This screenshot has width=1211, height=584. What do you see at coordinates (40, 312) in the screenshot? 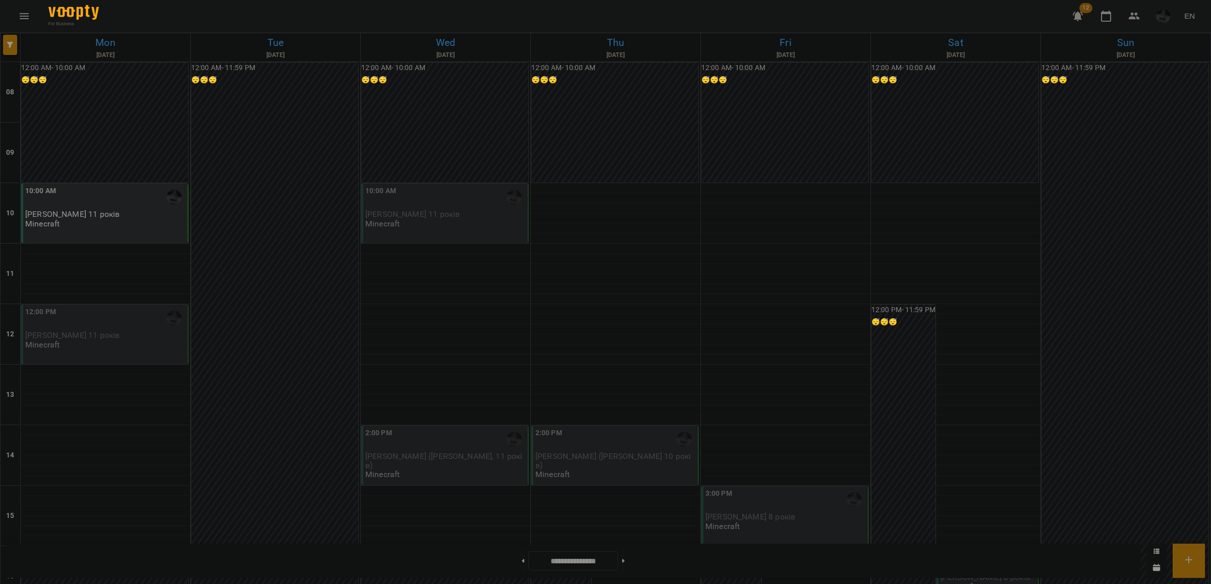
I see `label: 12:00 PM` at bounding box center [40, 312].